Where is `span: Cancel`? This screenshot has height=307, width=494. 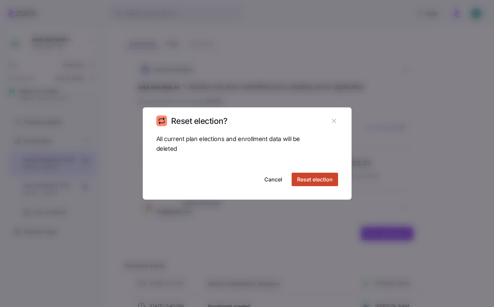
span: Cancel is located at coordinates (273, 179).